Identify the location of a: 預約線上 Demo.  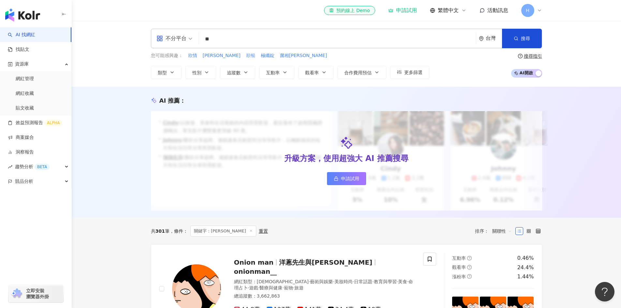
(349, 10).